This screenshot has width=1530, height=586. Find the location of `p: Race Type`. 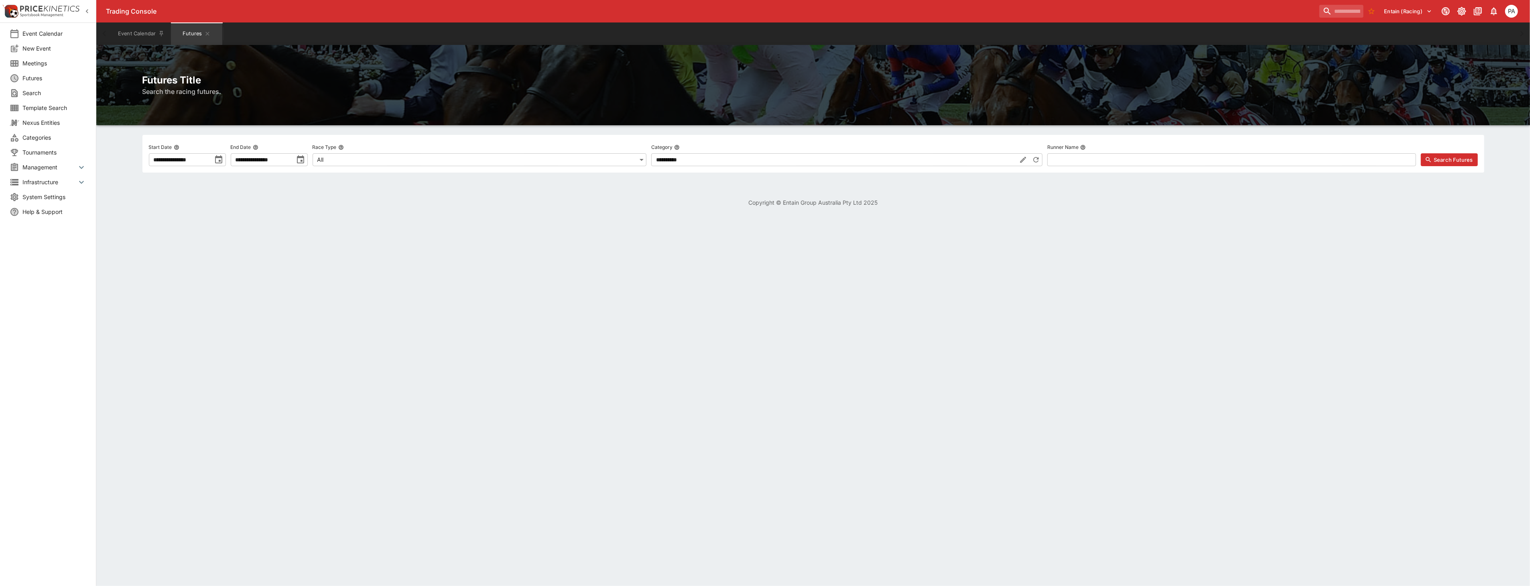

p: Race Type is located at coordinates (325, 147).